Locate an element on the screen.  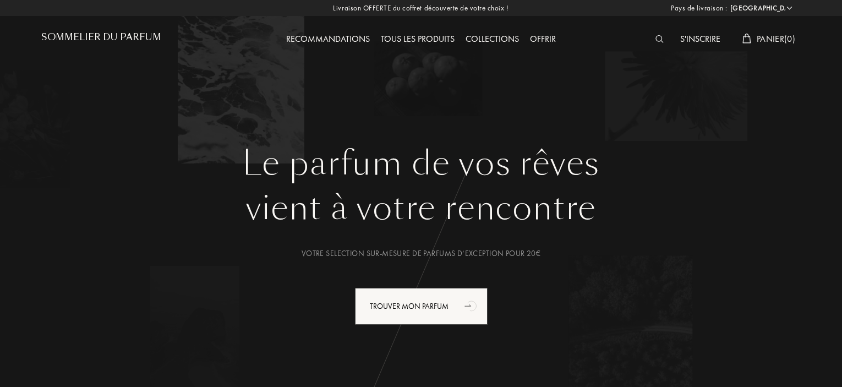
div: S'inscrire is located at coordinates (700, 40).